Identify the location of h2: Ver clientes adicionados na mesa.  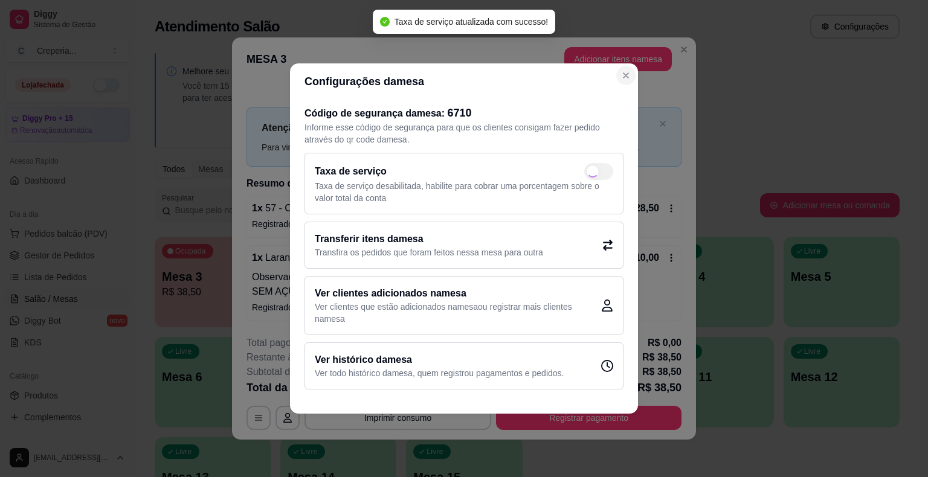
(458, 293).